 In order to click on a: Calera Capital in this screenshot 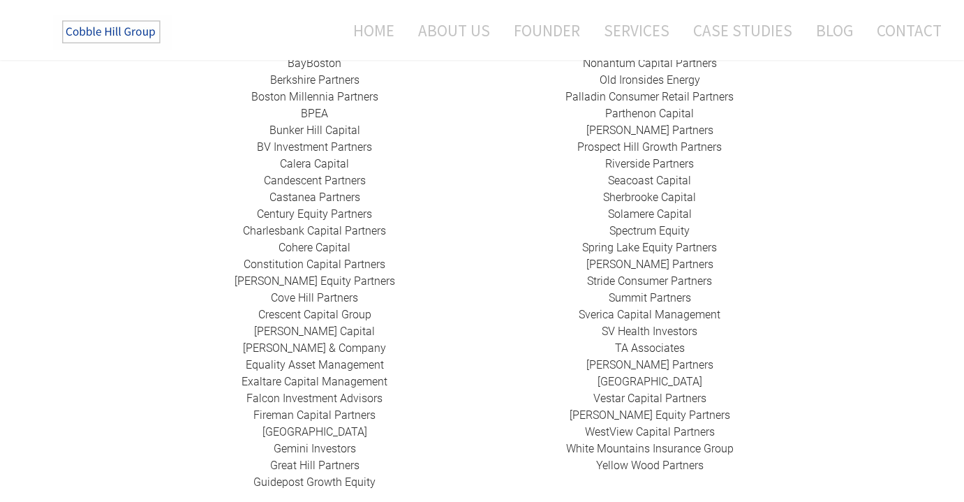, I will do `click(314, 163)`.